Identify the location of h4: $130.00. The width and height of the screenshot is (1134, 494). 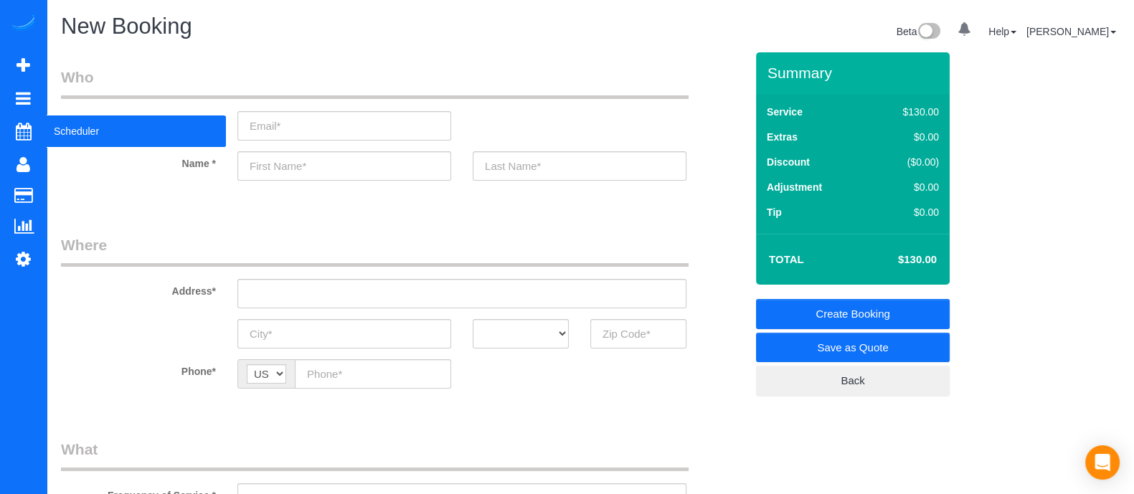
(896, 260).